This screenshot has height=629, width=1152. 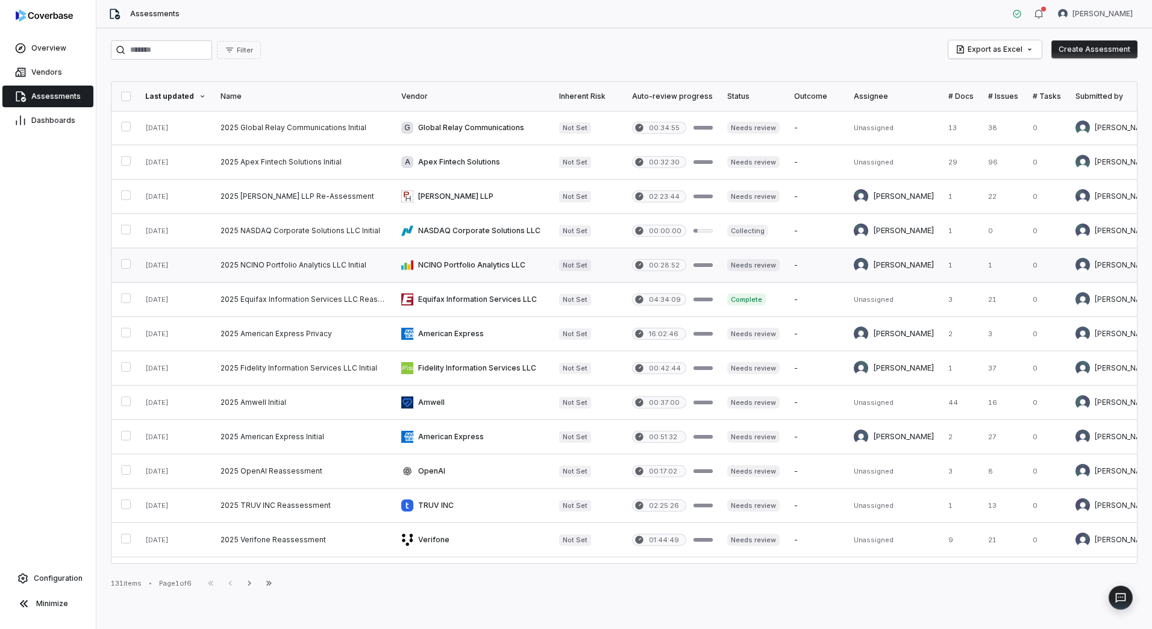 I want to click on a: Overview, so click(x=48, y=48).